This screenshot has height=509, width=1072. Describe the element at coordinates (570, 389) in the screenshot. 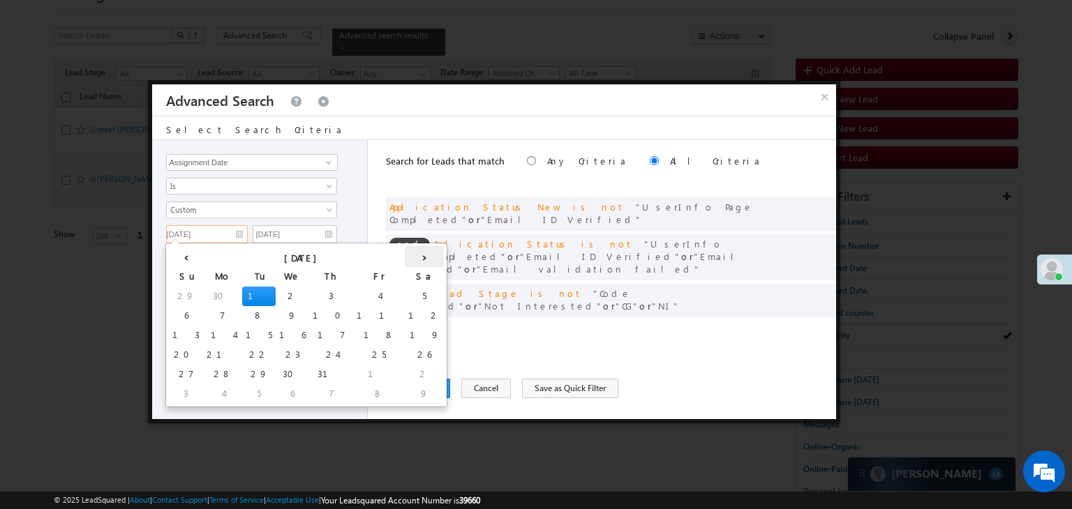

I see `button: Save as Quick Filter` at that location.